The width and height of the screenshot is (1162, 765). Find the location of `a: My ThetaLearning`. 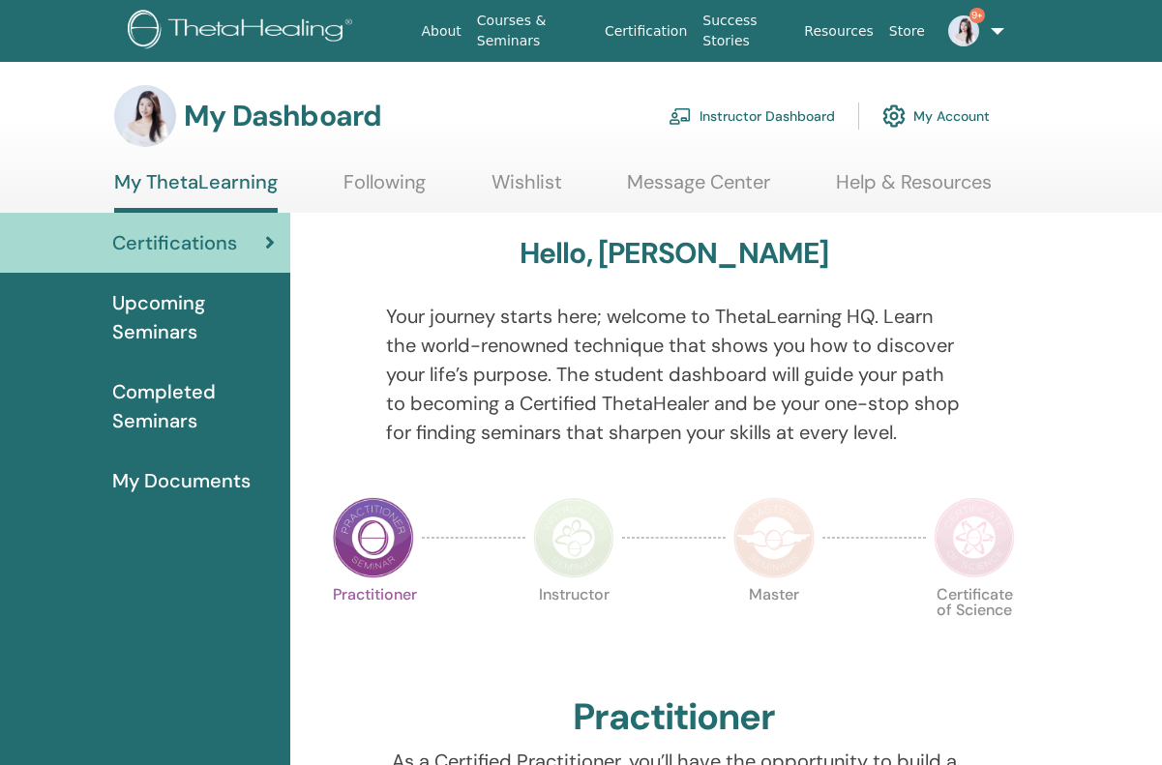

a: My ThetaLearning is located at coordinates (195, 191).